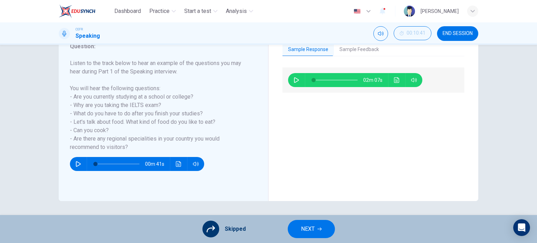  Describe the element at coordinates (128, 11) in the screenshot. I see `a: Dashboard` at that location.